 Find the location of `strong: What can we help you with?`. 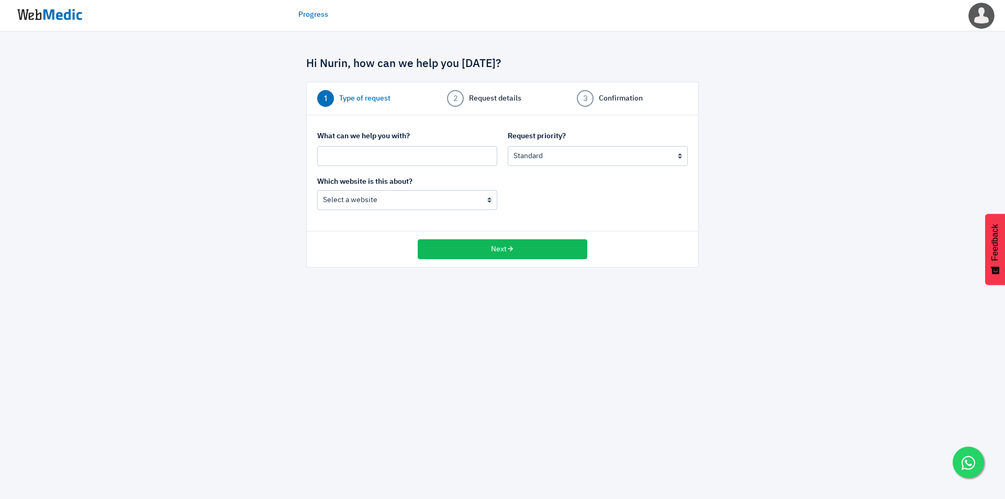

strong: What can we help you with? is located at coordinates (363, 136).